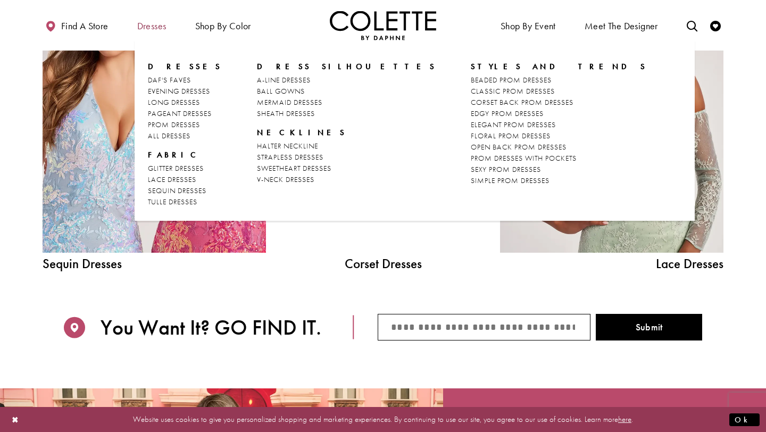 This screenshot has height=432, width=766. Describe the element at coordinates (177, 190) in the screenshot. I see `span: SEQUIN DRESSES` at that location.